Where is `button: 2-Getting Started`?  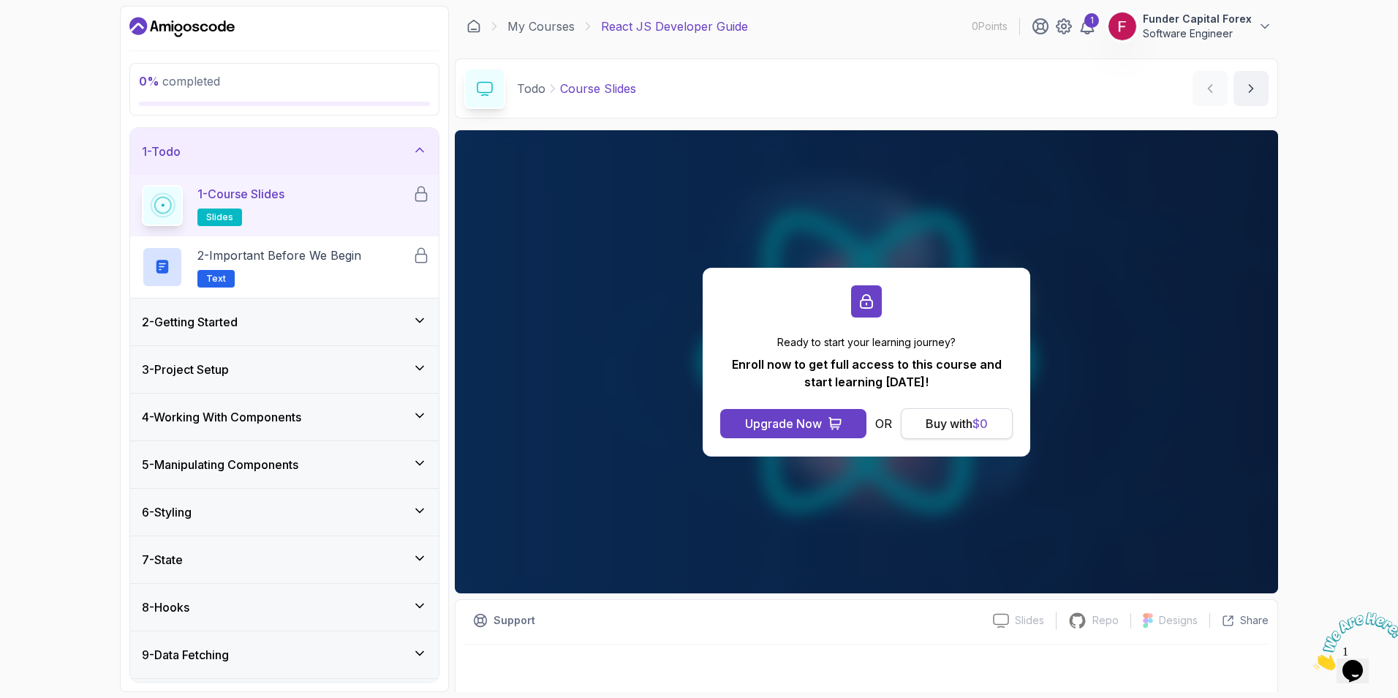 button: 2-Getting Started is located at coordinates (284, 322).